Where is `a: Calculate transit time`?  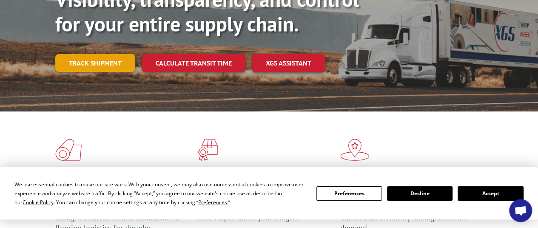
a: Calculate transit time is located at coordinates (194, 63).